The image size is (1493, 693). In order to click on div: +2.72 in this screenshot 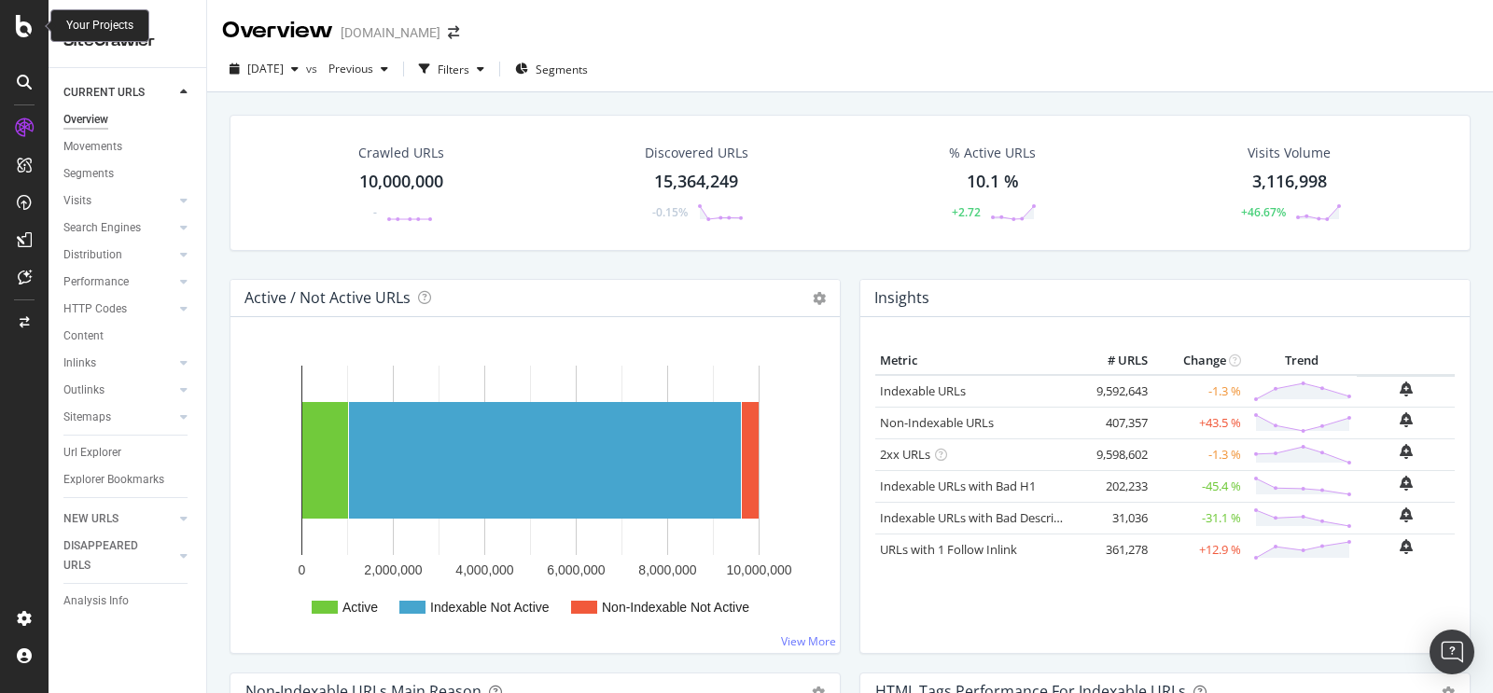, I will do `click(966, 212)`.